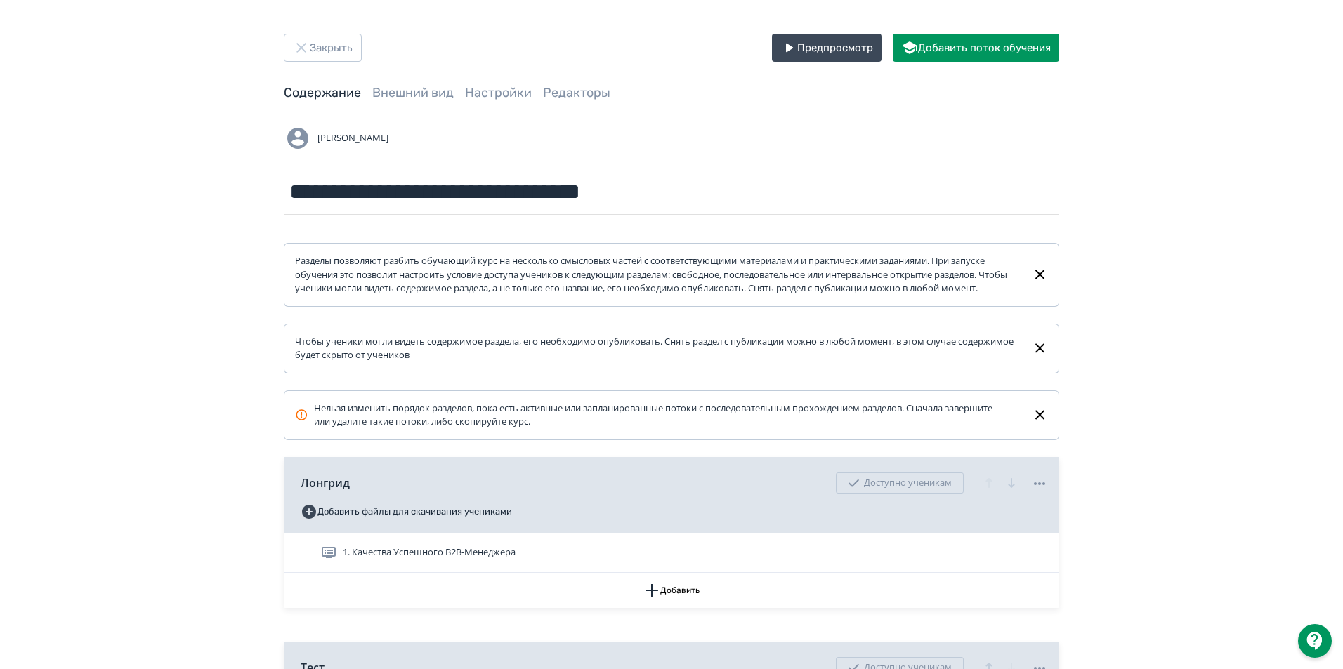  Describe the element at coordinates (652, 415) in the screenshot. I see `div: Нельзя изменить порядок разделов, пока есть активные или запланированные потоки с последовательны...` at that location.